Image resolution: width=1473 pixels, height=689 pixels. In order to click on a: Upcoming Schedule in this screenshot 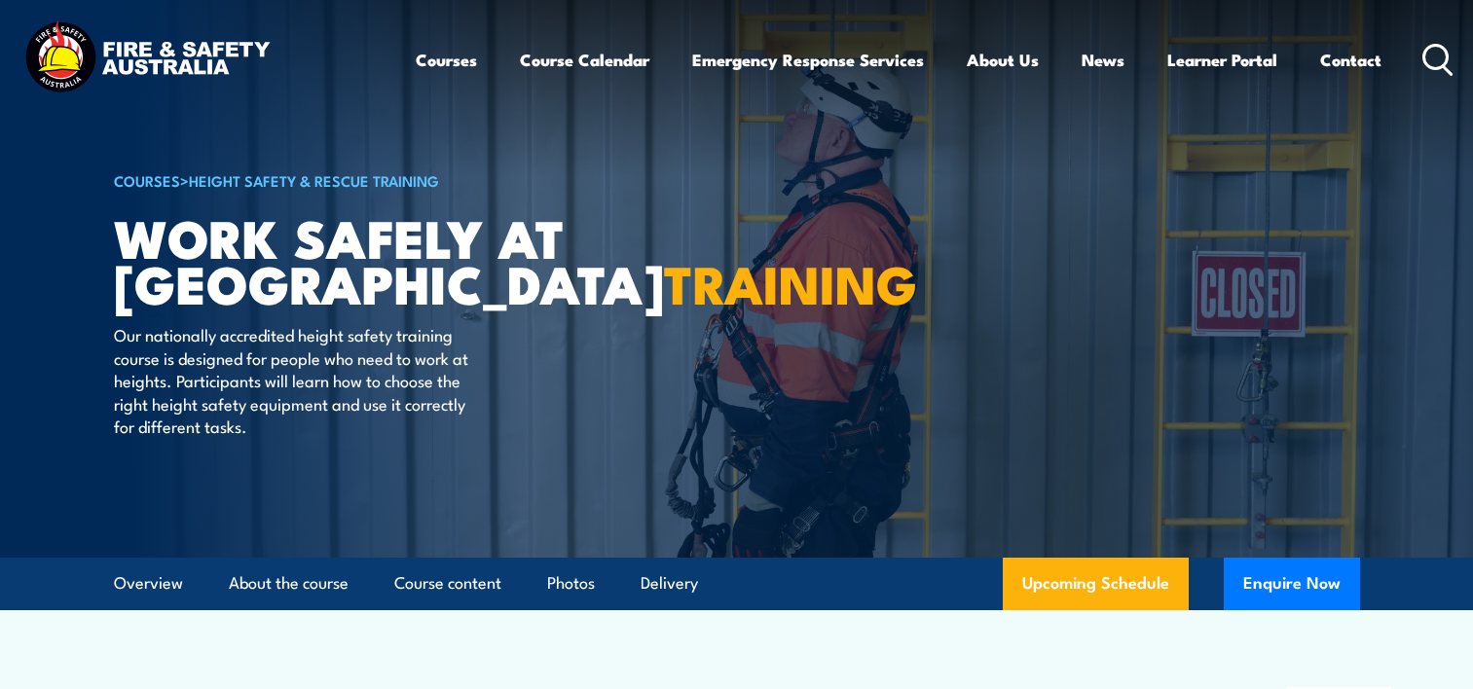, I will do `click(1095, 584)`.